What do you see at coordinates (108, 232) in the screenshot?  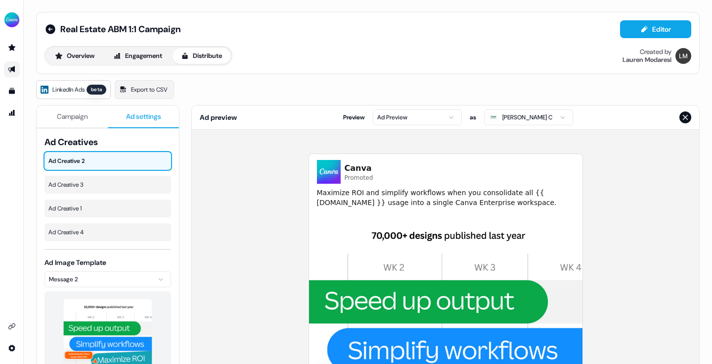 I see `span: Ad Creative 4` at bounding box center [108, 232].